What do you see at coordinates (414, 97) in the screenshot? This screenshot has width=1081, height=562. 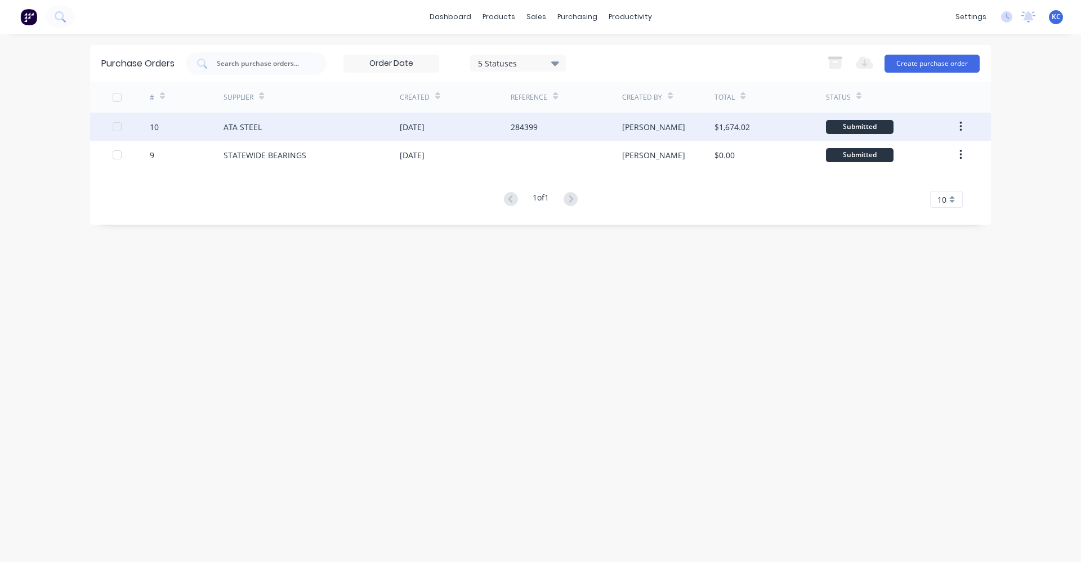 I see `div: Created` at bounding box center [414, 97].